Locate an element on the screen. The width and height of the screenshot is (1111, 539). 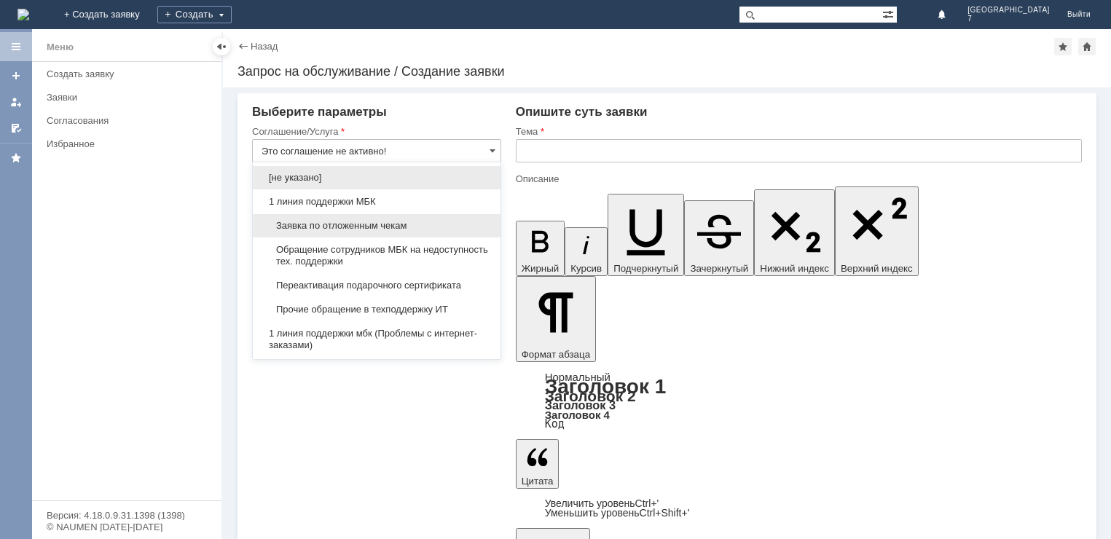
div: Меню is located at coordinates (60, 47).